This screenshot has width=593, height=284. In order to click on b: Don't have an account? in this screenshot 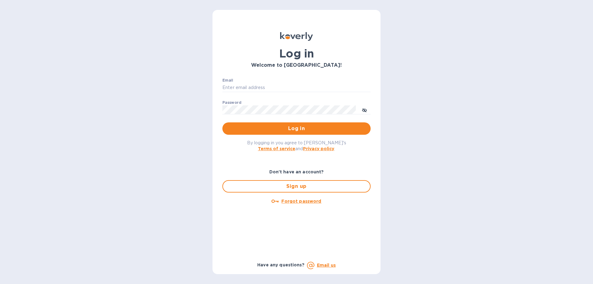, I will do `click(297, 172)`.